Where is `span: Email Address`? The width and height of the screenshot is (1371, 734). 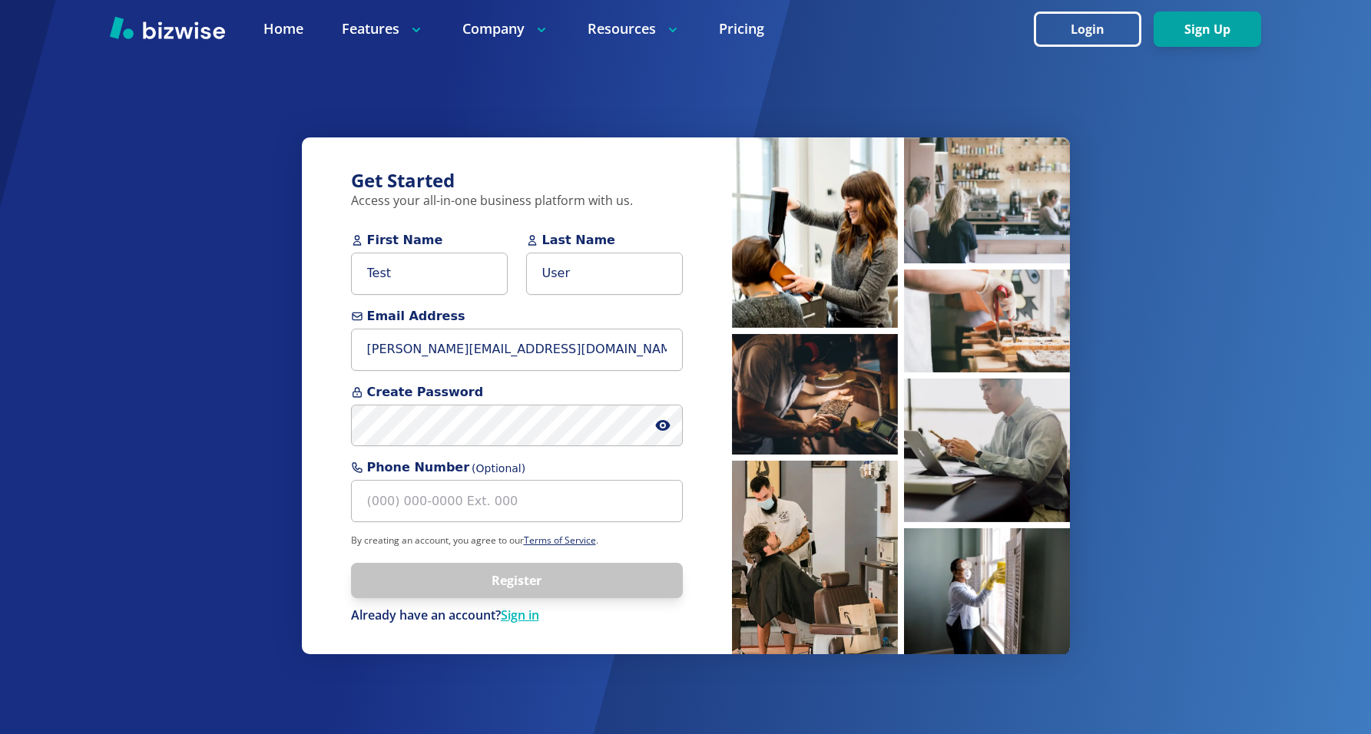
span: Email Address is located at coordinates (517, 316).